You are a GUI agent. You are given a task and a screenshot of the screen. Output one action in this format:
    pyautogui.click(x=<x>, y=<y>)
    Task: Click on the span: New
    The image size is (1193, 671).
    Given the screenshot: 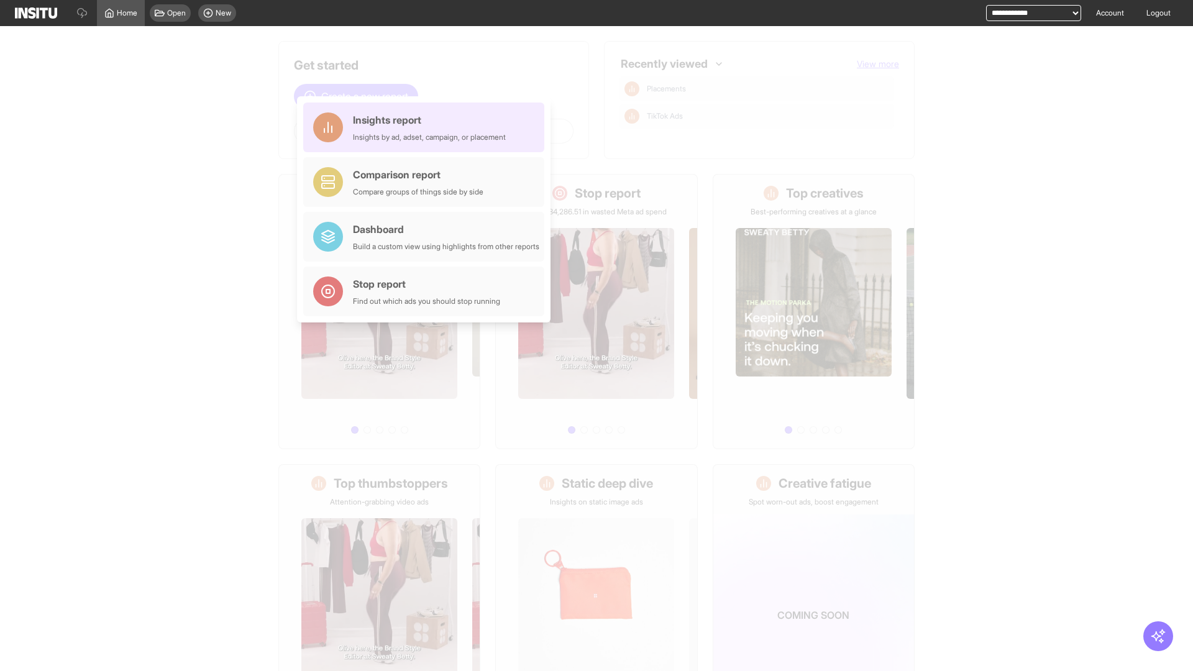 What is the action you would take?
    pyautogui.click(x=223, y=13)
    